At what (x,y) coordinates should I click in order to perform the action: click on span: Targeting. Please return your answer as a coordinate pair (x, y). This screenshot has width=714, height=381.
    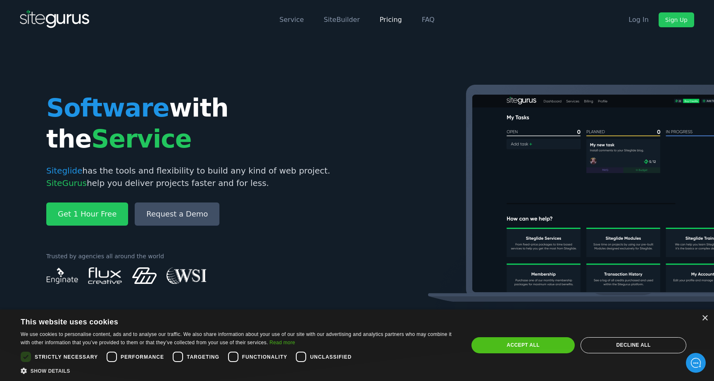
    Looking at the image, I should click on (203, 357).